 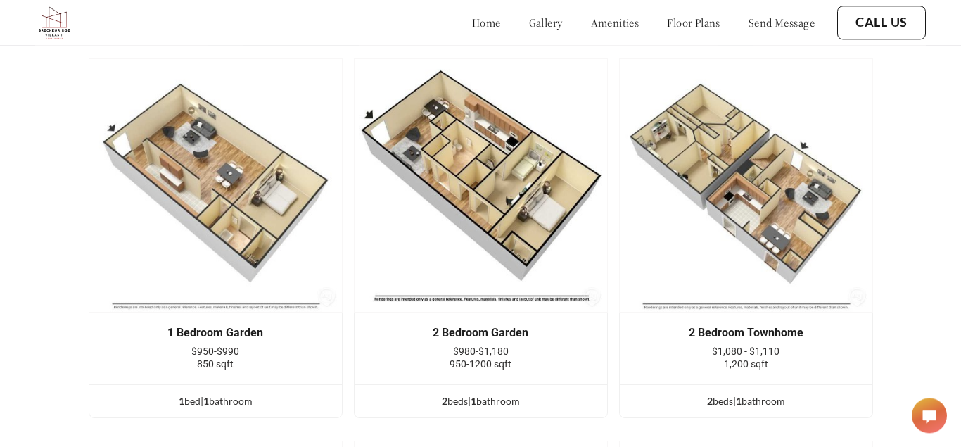 I want to click on span: 950-1200 sqft, so click(x=481, y=364).